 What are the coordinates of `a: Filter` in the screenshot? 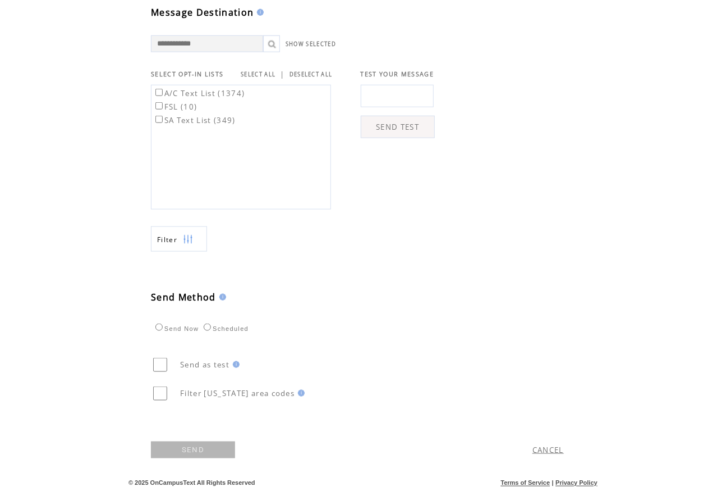 It's located at (179, 239).